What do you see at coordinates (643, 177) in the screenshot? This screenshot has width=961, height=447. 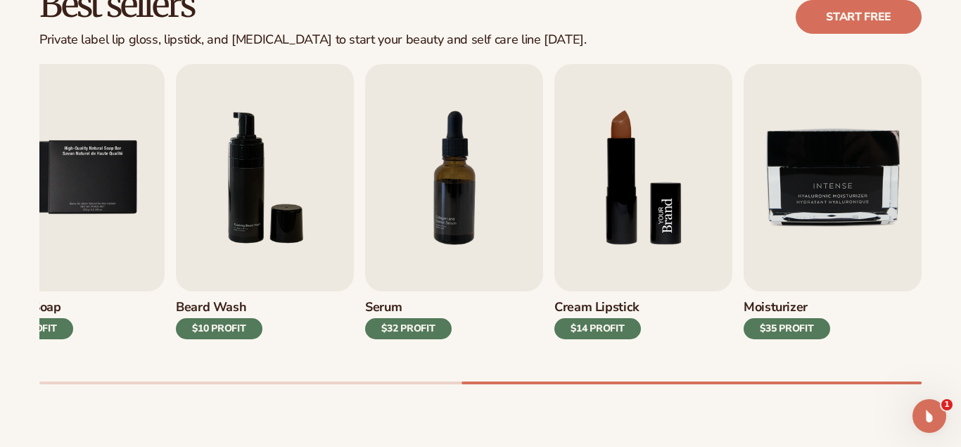 I see `img: Shopify Image 12` at bounding box center [643, 177].